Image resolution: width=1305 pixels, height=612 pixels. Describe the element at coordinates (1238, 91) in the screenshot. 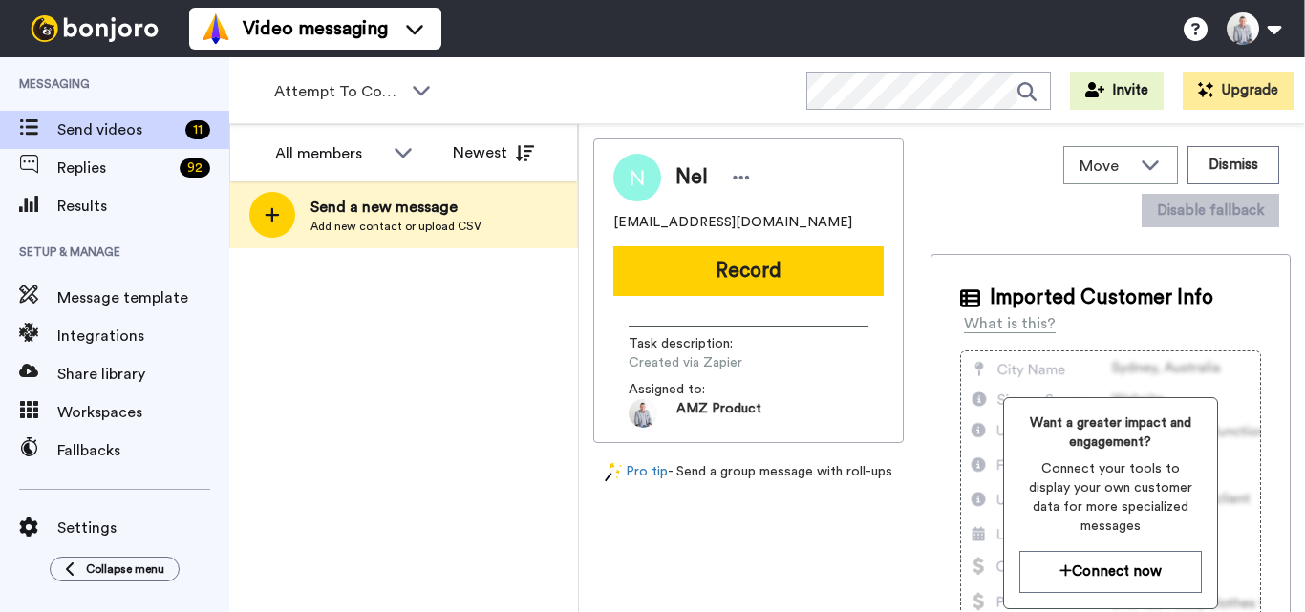

I see `button: Upgrade` at that location.